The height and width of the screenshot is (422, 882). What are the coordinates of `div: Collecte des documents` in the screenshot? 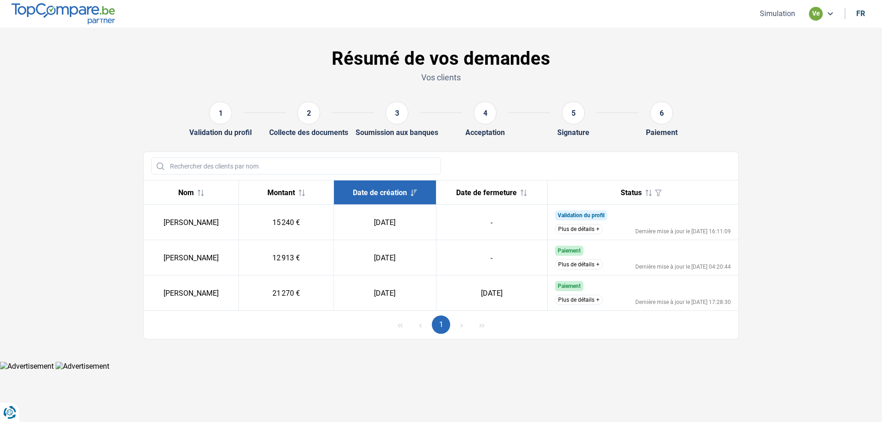 It's located at (309, 132).